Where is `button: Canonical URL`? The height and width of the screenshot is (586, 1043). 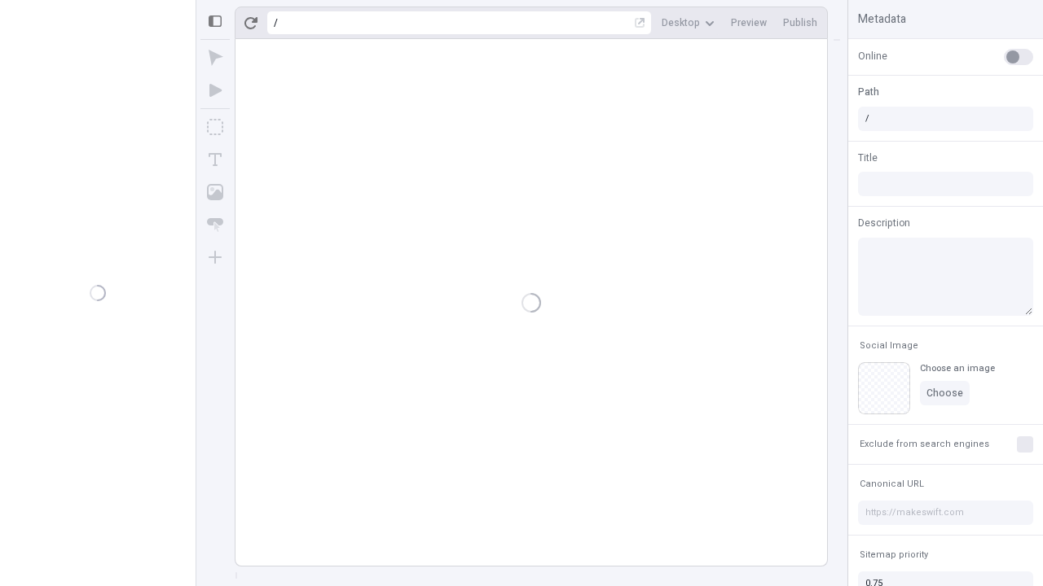 button: Canonical URL is located at coordinates (891, 485).